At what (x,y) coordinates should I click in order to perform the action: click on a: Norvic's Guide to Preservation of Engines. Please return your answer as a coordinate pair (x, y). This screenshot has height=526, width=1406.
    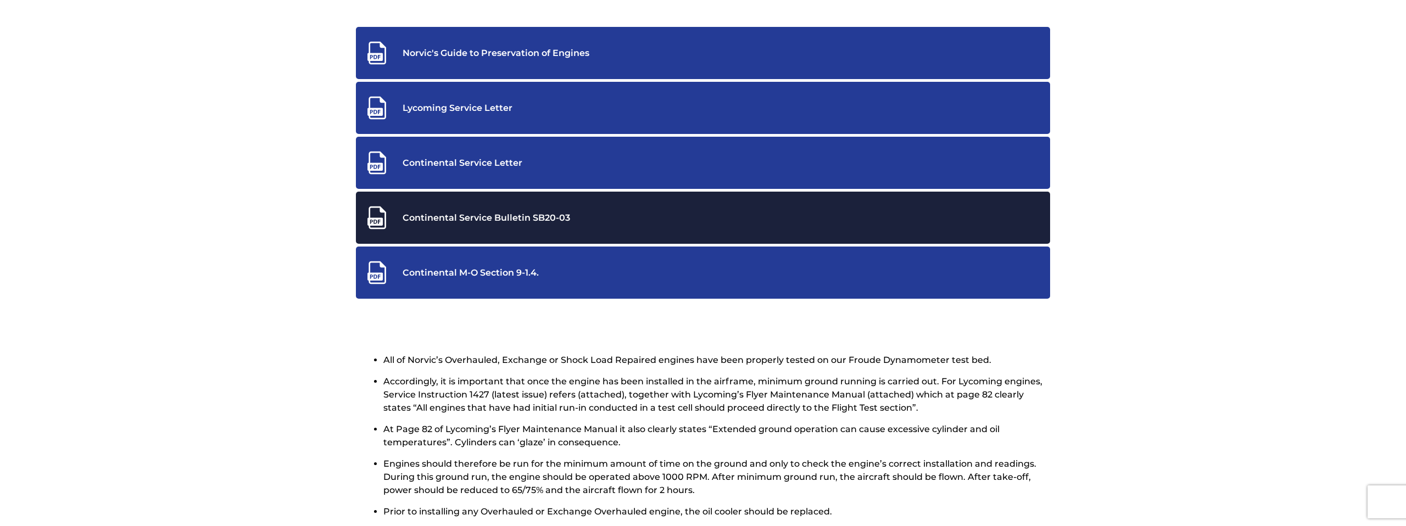
    Looking at the image, I should click on (702, 53).